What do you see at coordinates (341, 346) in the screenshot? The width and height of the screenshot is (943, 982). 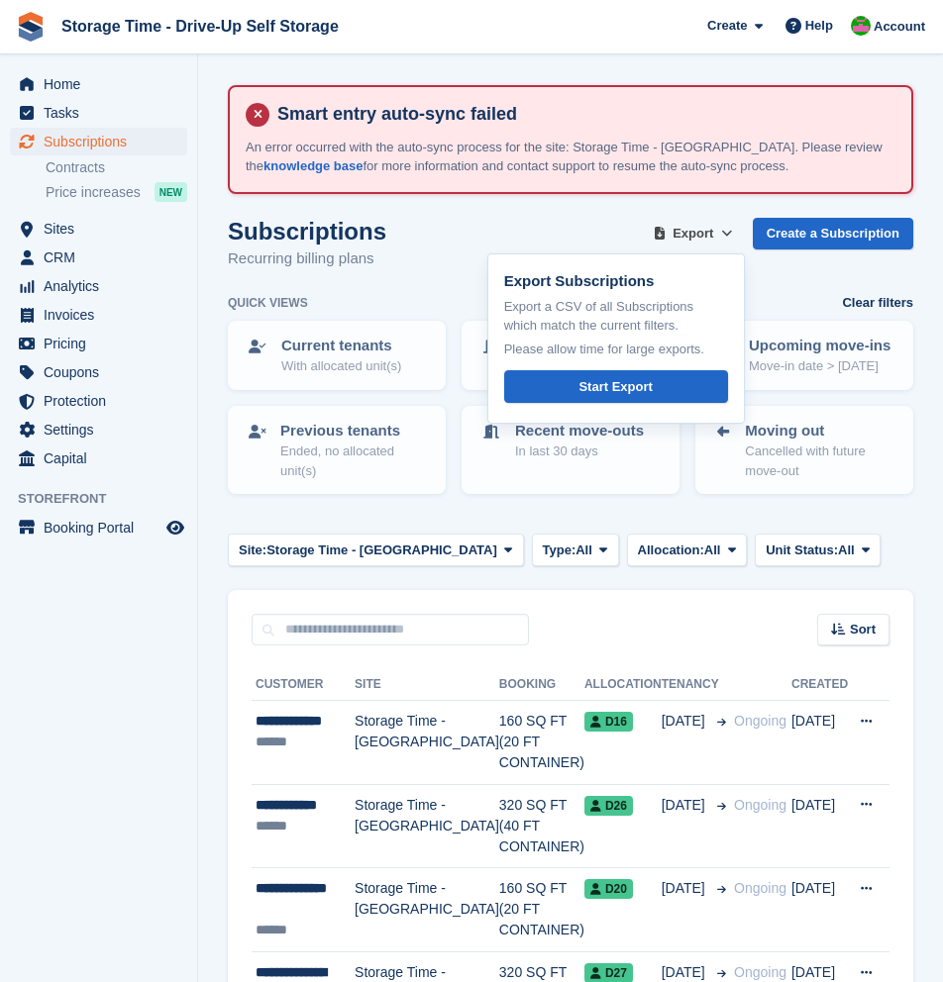 I see `p: Current tenants` at bounding box center [341, 346].